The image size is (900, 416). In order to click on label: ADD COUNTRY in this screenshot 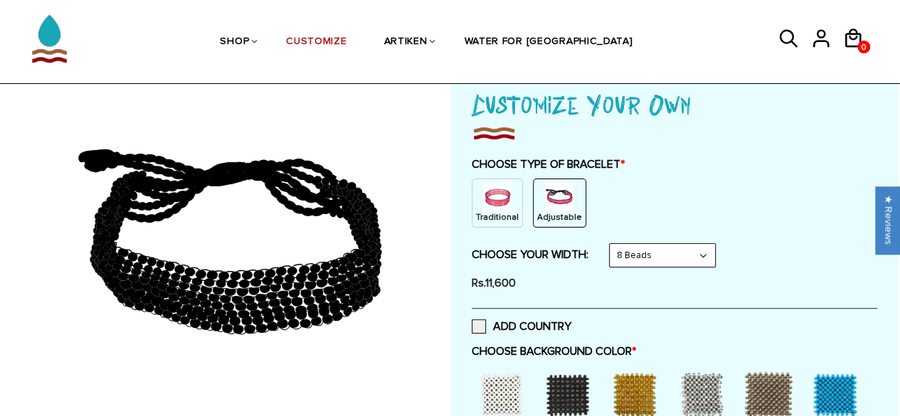, I will do `click(522, 327)`.